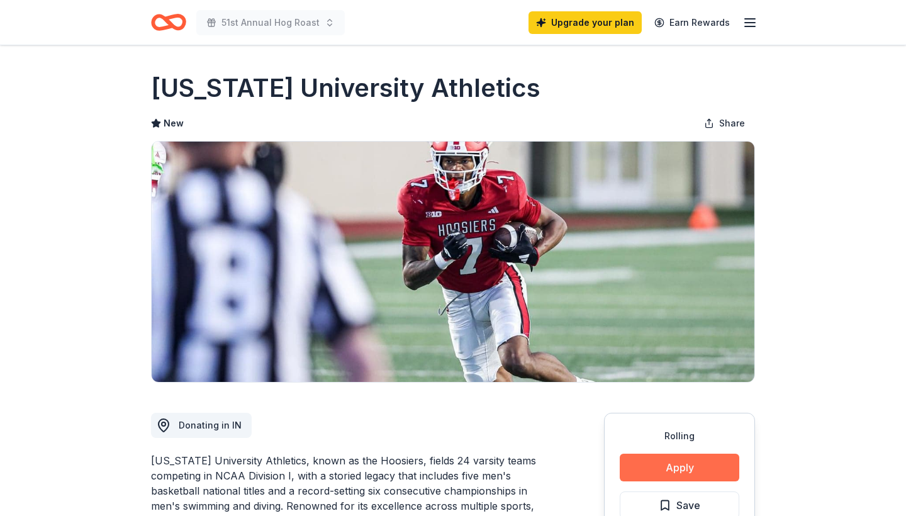  I want to click on span: Share, so click(732, 123).